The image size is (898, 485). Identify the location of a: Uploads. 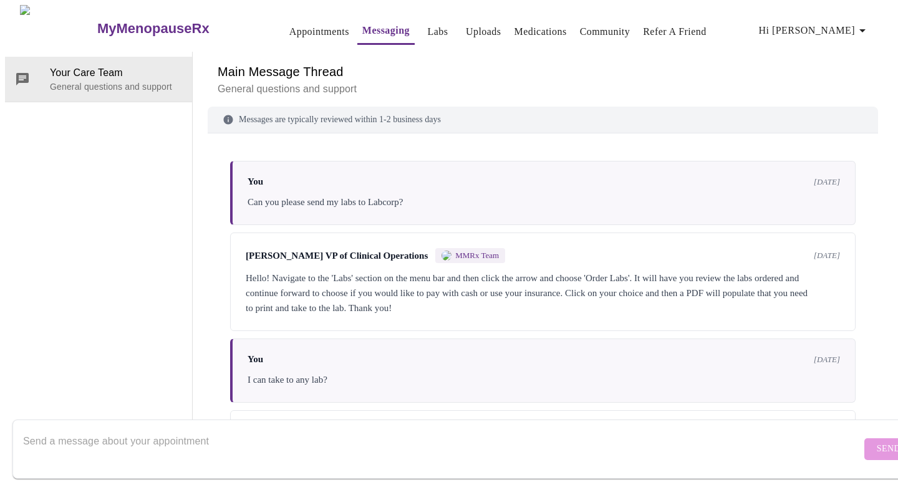
(483, 32).